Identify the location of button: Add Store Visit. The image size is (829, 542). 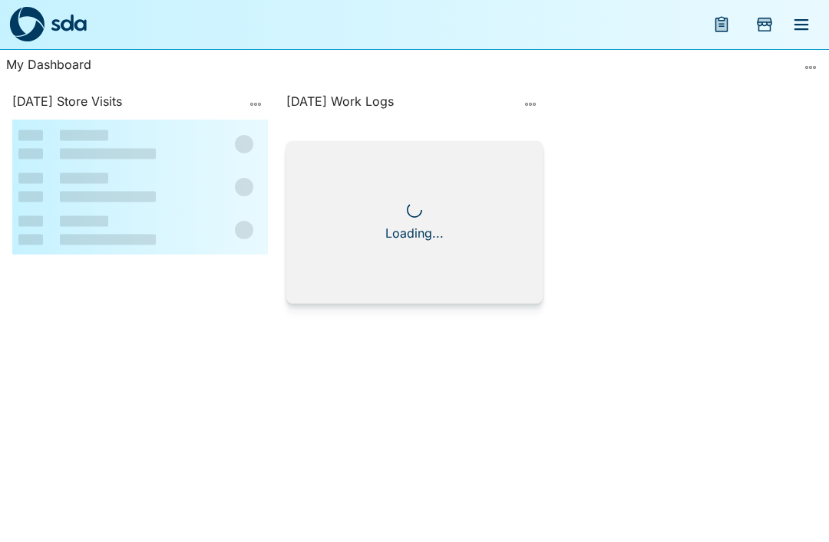
(764, 25).